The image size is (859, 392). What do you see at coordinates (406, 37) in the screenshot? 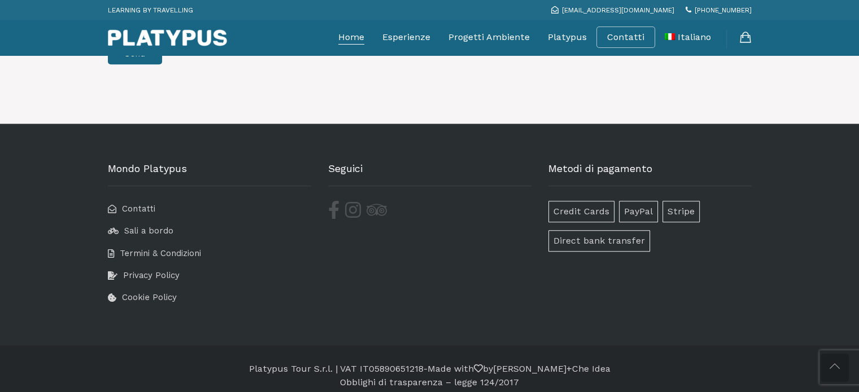
I see `a: Esperienze` at bounding box center [406, 37].